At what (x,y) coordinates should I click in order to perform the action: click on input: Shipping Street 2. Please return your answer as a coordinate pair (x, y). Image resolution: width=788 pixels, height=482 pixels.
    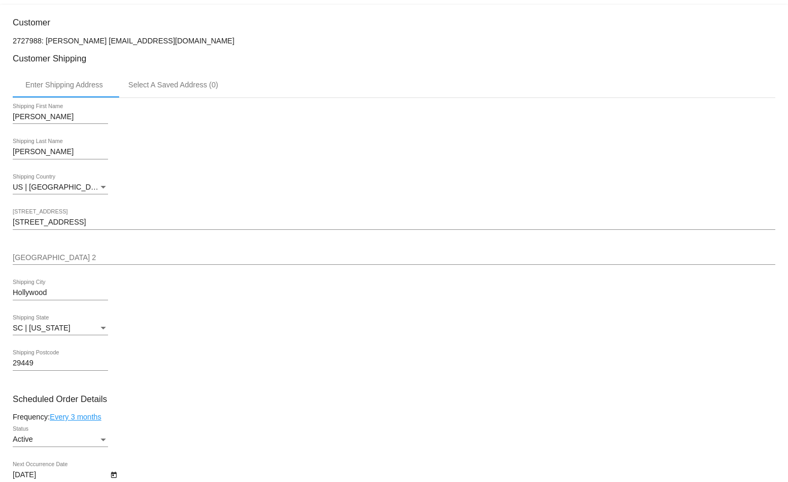
    Looking at the image, I should click on (394, 258).